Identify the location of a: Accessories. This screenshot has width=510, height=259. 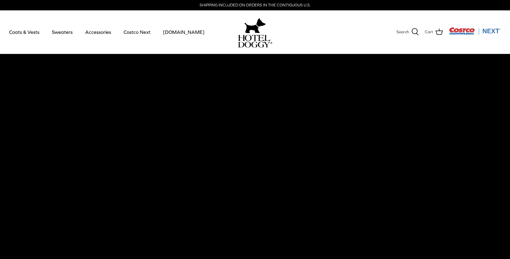
(98, 32).